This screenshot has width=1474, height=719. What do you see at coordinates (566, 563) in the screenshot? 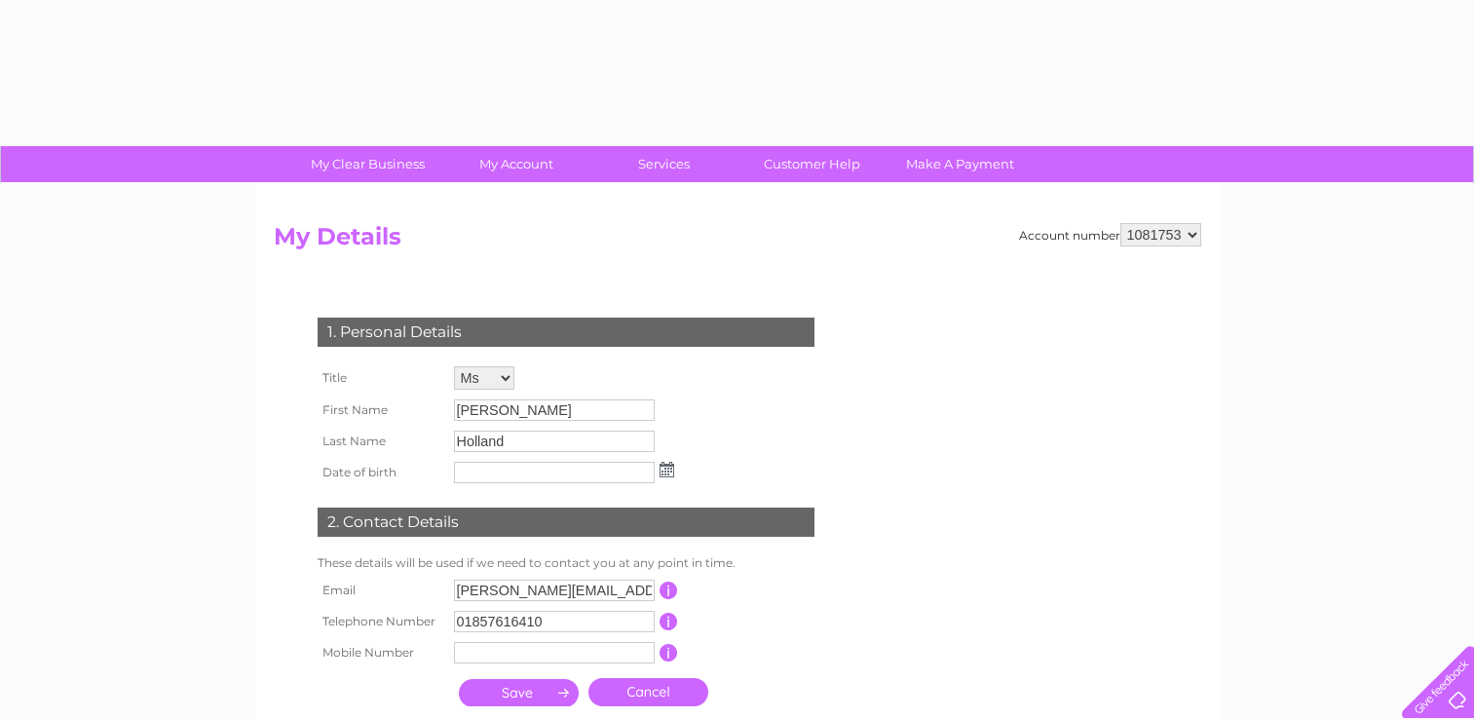
I see `td: These details will be used if we need to contact you at any point in time.` at bounding box center [566, 563].